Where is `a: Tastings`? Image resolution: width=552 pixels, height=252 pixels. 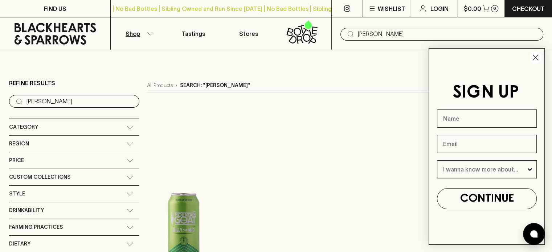
a: Tastings is located at coordinates (194, 33).